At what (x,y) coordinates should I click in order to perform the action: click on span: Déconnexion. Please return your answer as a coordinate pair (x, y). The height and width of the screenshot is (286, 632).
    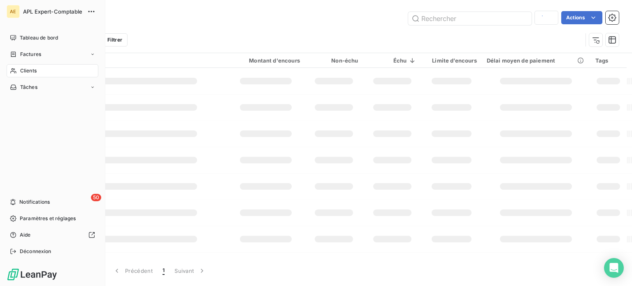
    Looking at the image, I should click on (35, 251).